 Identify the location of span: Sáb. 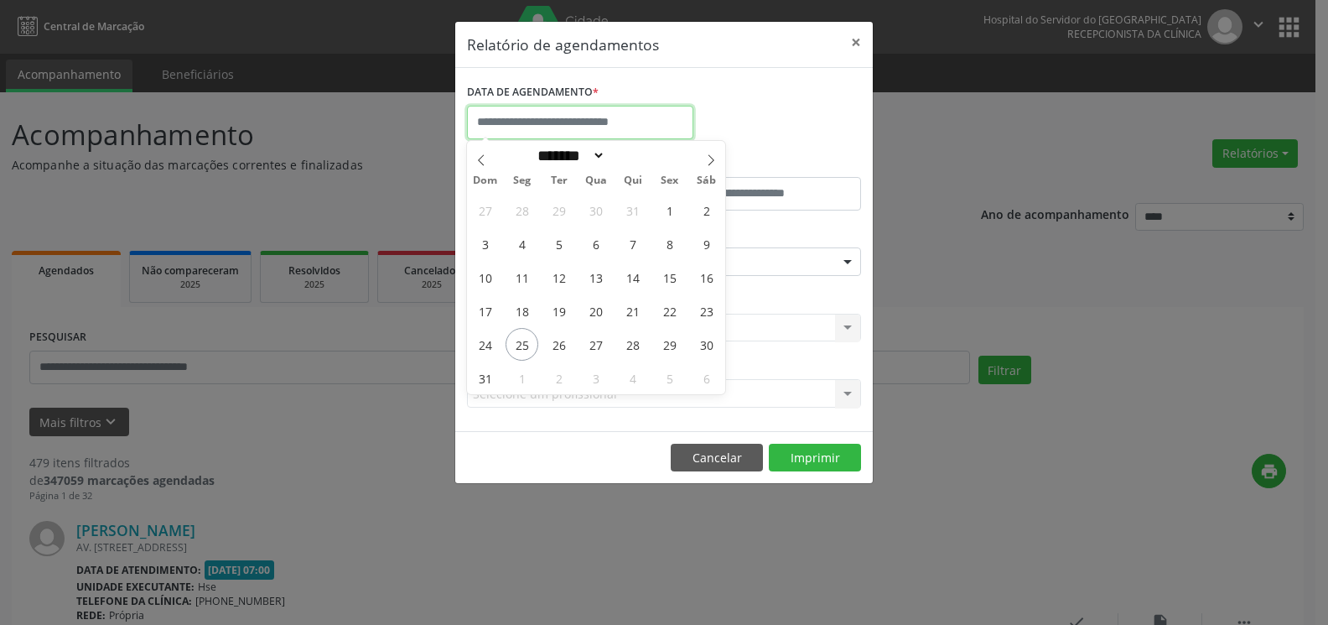
(707, 180).